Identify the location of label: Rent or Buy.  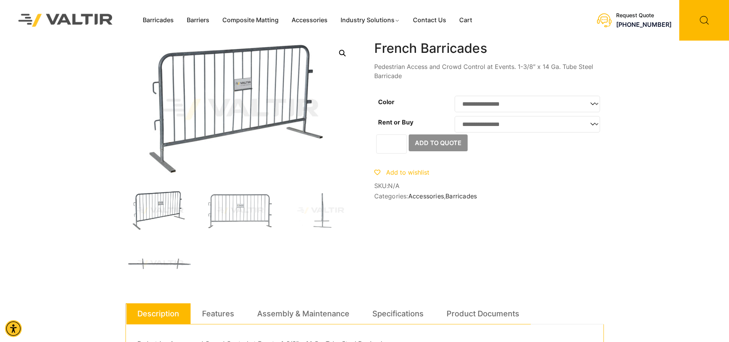
(396, 122).